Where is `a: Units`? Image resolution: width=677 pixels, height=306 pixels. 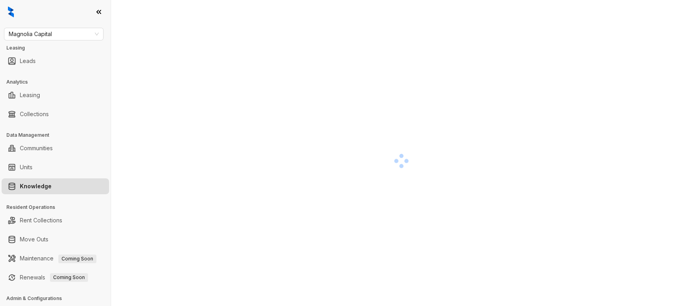
a: Units is located at coordinates (26, 167).